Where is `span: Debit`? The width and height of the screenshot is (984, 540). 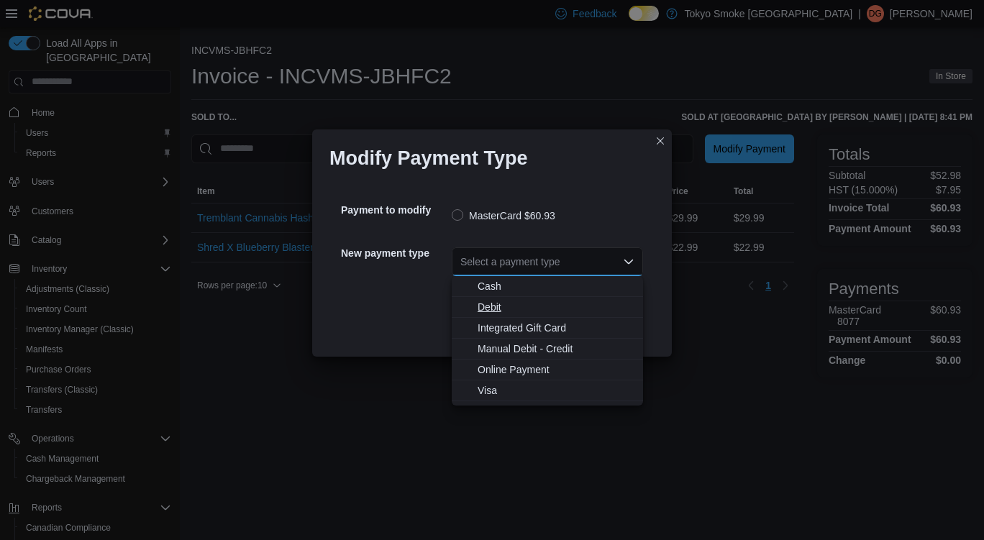
span: Debit is located at coordinates (556, 307).